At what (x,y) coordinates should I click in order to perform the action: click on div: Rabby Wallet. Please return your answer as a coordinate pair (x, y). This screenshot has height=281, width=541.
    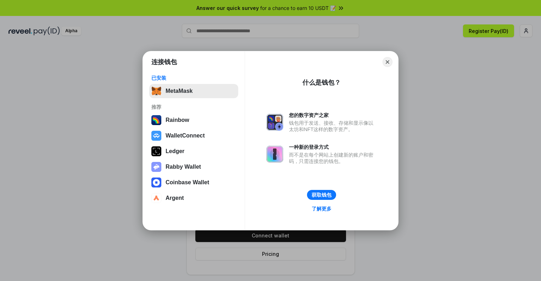
    Looking at the image, I should click on (183, 167).